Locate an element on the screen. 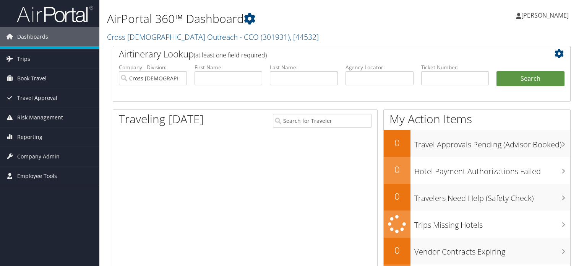 The image size is (584, 266). label: Agency Locator: is located at coordinates (380, 67).